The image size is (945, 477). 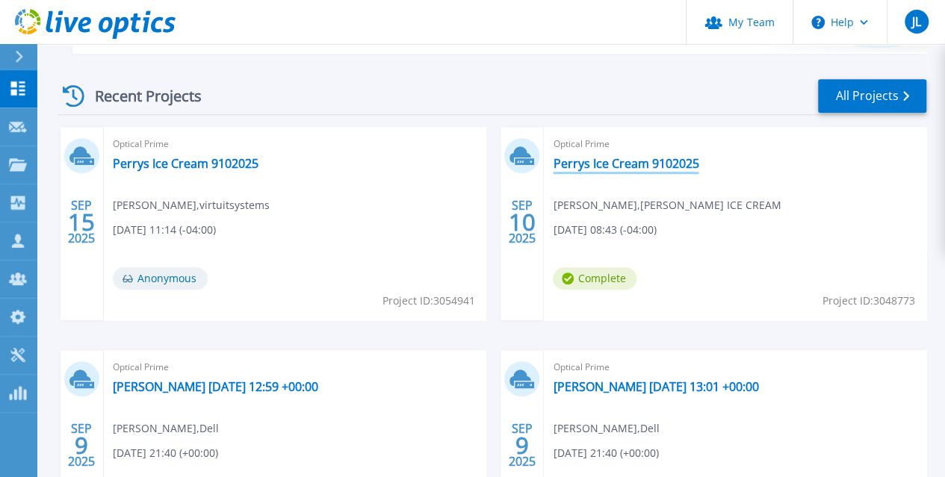 What do you see at coordinates (869, 301) in the screenshot?
I see `span: Project ID: 3048773` at bounding box center [869, 301].